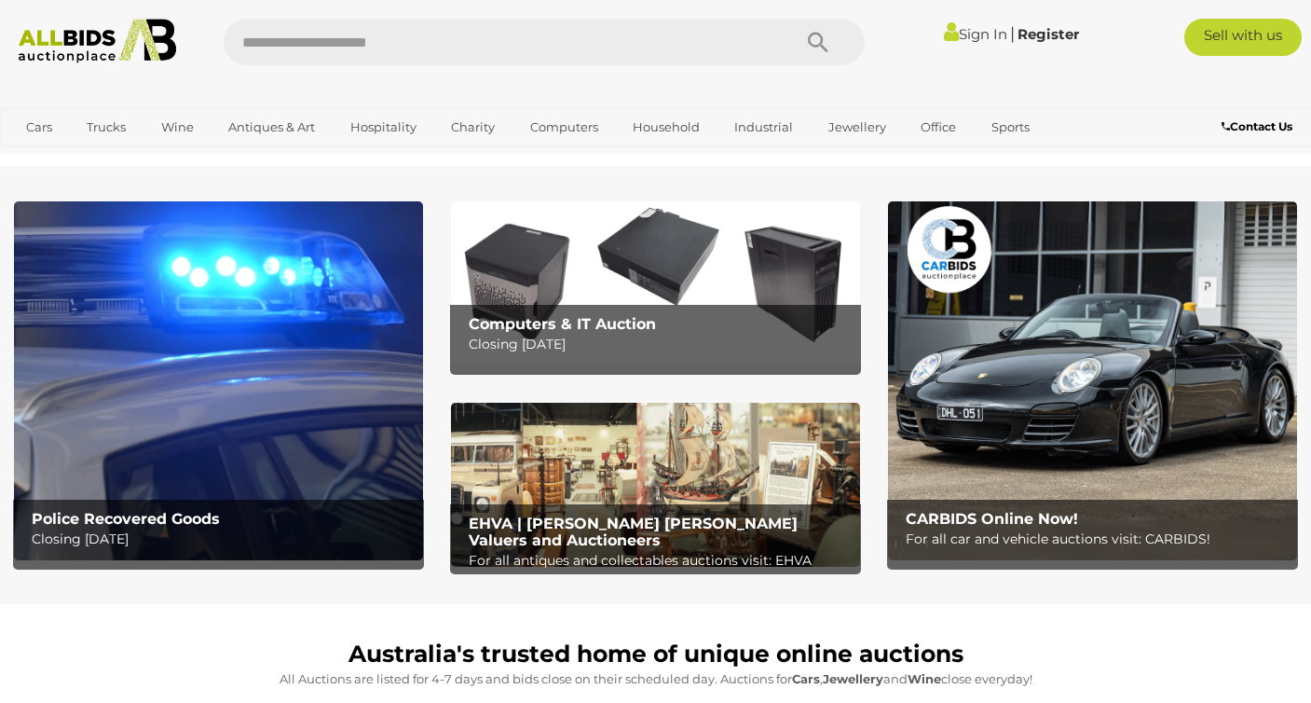  Describe the element at coordinates (1049, 34) in the screenshot. I see `a: Register` at that location.